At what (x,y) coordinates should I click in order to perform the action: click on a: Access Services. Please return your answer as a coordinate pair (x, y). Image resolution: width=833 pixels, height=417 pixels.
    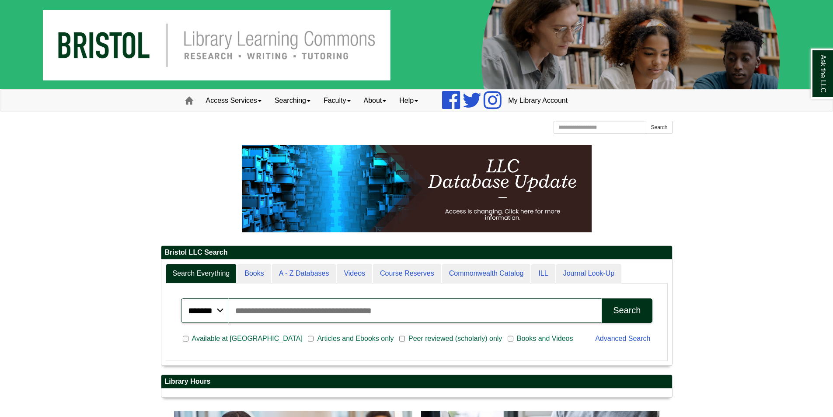
    Looking at the image, I should click on (233, 101).